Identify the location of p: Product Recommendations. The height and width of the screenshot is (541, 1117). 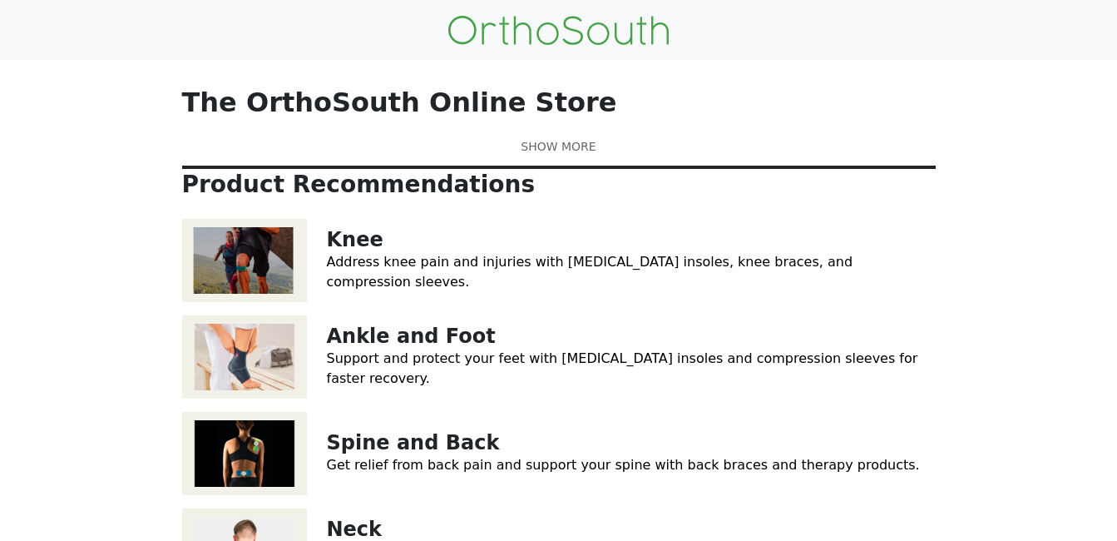
(559, 185).